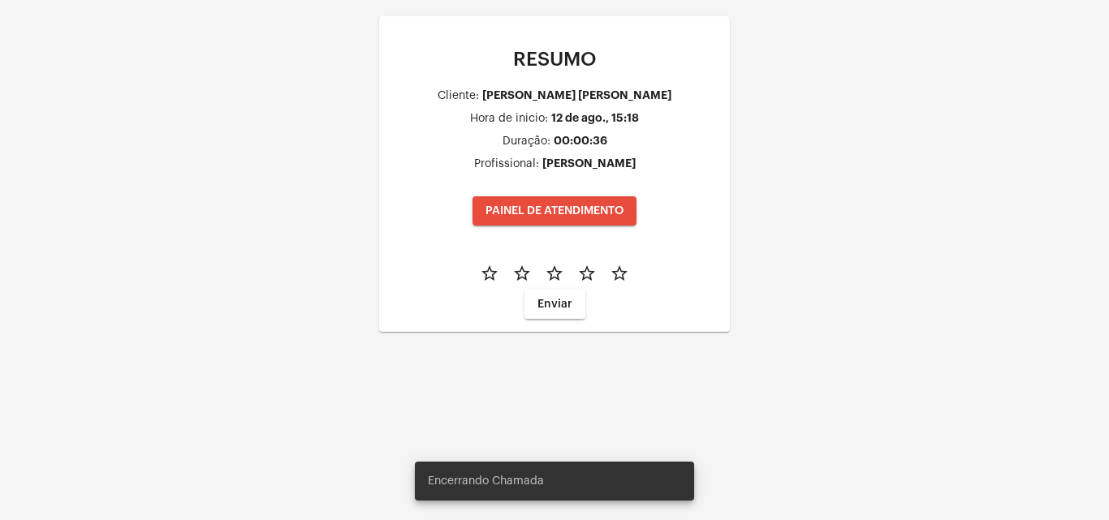 The image size is (1109, 520). I want to click on button: PAINEL DE ATENDIMENTO, so click(554, 211).